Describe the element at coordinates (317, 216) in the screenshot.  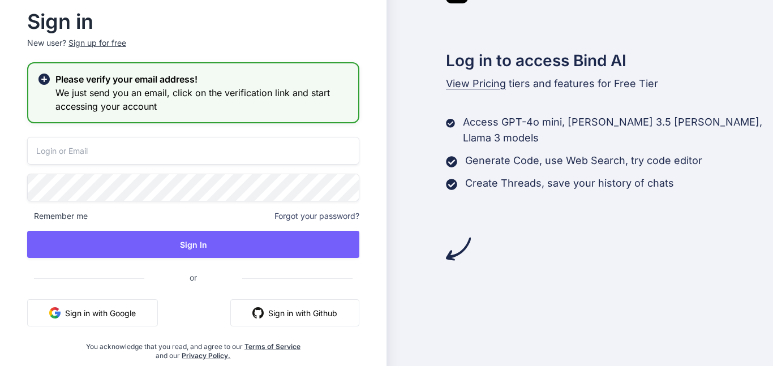
I see `span: Forgot your password?` at that location.